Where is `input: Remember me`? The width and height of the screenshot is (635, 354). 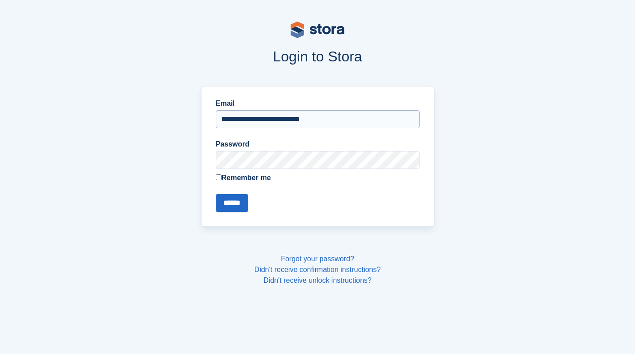 input: Remember me is located at coordinates (218, 177).